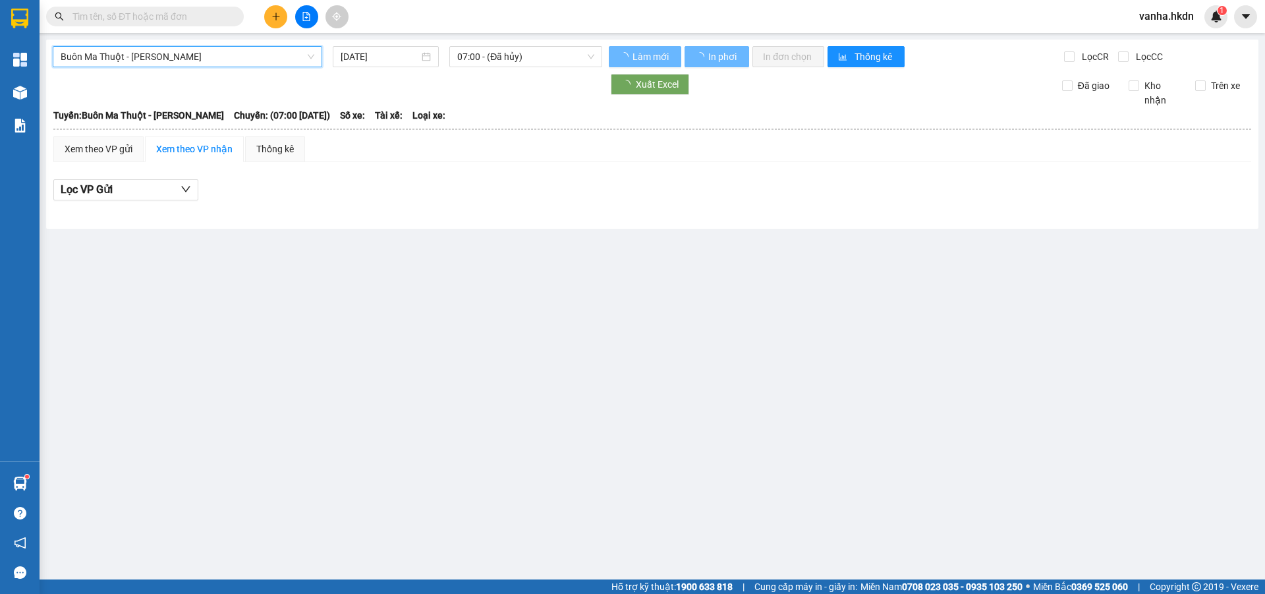  I want to click on span: Miền Nam, so click(942, 587).